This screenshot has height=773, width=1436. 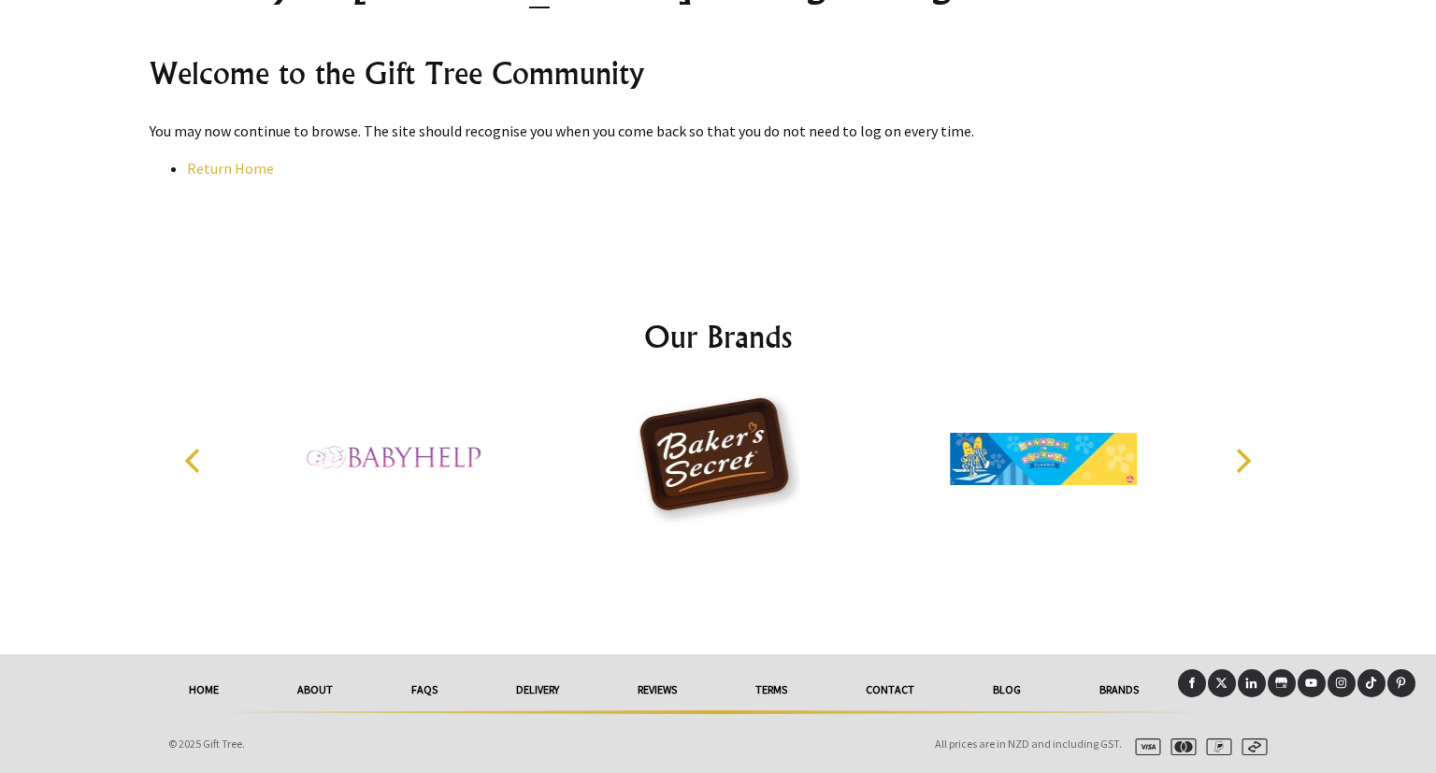 I want to click on a: Youtube, so click(x=1311, y=683).